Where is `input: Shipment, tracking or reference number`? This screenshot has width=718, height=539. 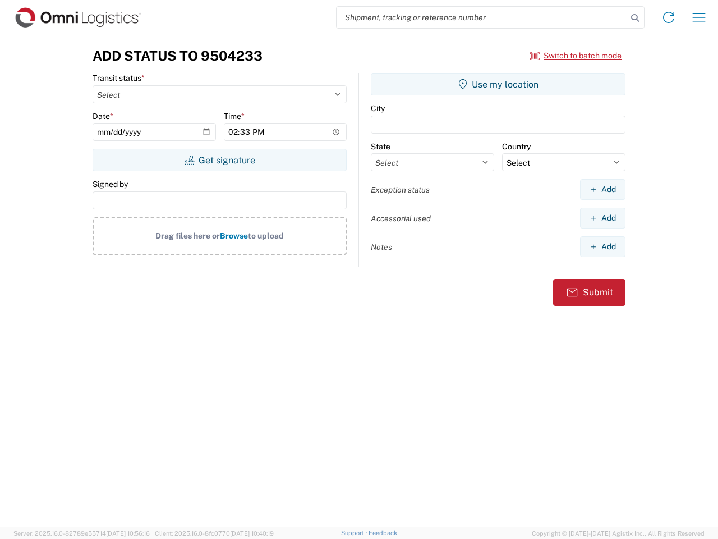
input: Shipment, tracking or reference number is located at coordinates (482, 17).